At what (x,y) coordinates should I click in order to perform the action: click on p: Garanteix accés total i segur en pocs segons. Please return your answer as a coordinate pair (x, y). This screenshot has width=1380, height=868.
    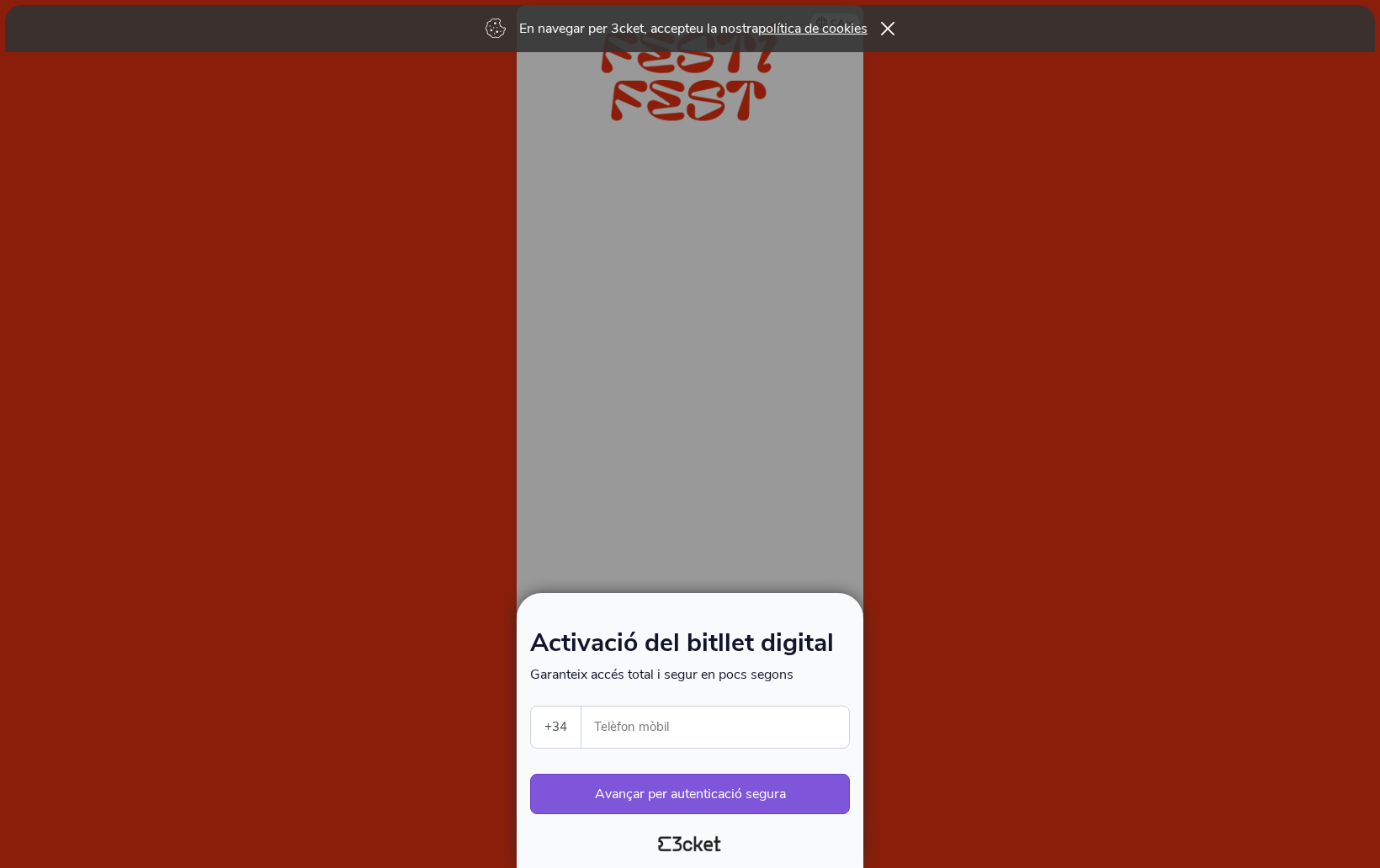
    Looking at the image, I should click on (690, 675).